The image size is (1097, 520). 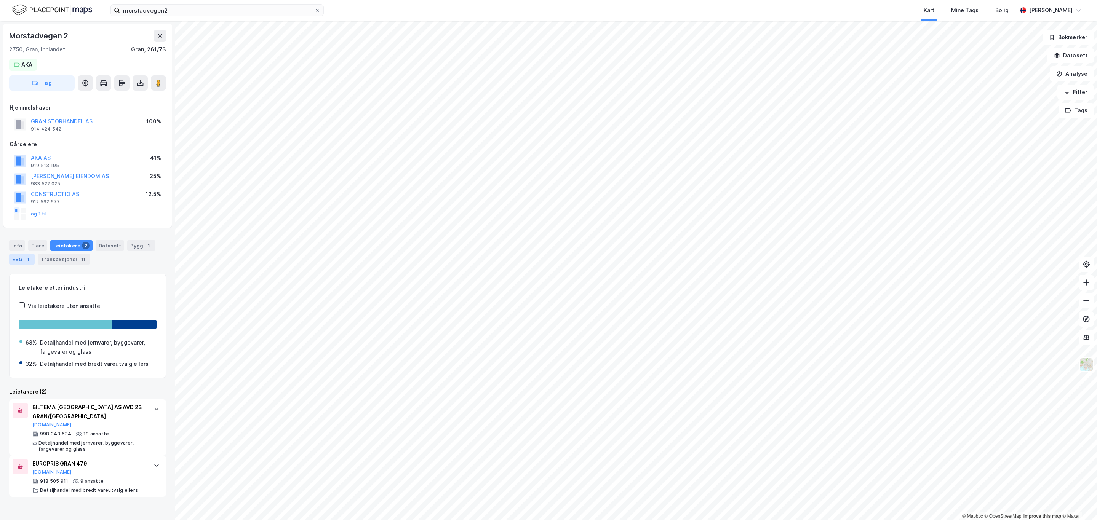 I want to click on button: Datasett, so click(x=1070, y=56).